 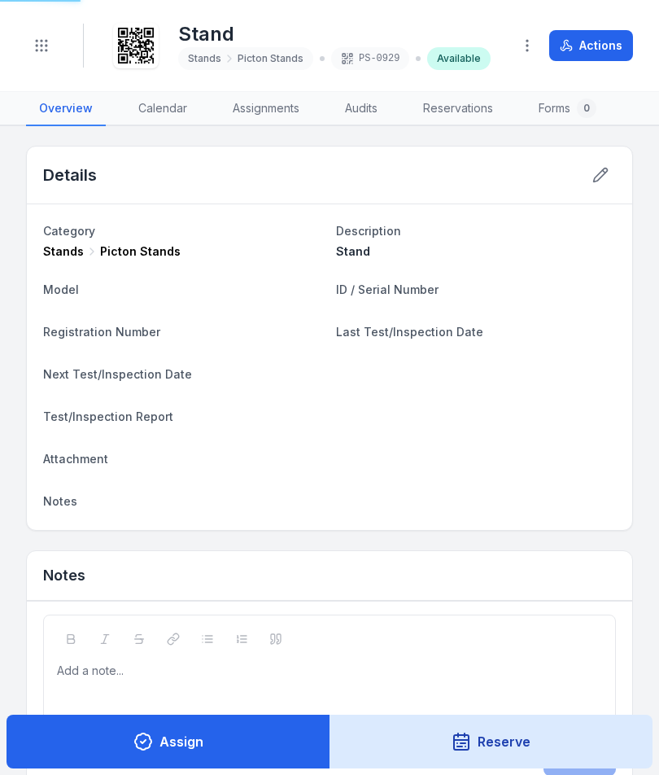 What do you see at coordinates (102, 331) in the screenshot?
I see `span: Registration Number` at bounding box center [102, 331].